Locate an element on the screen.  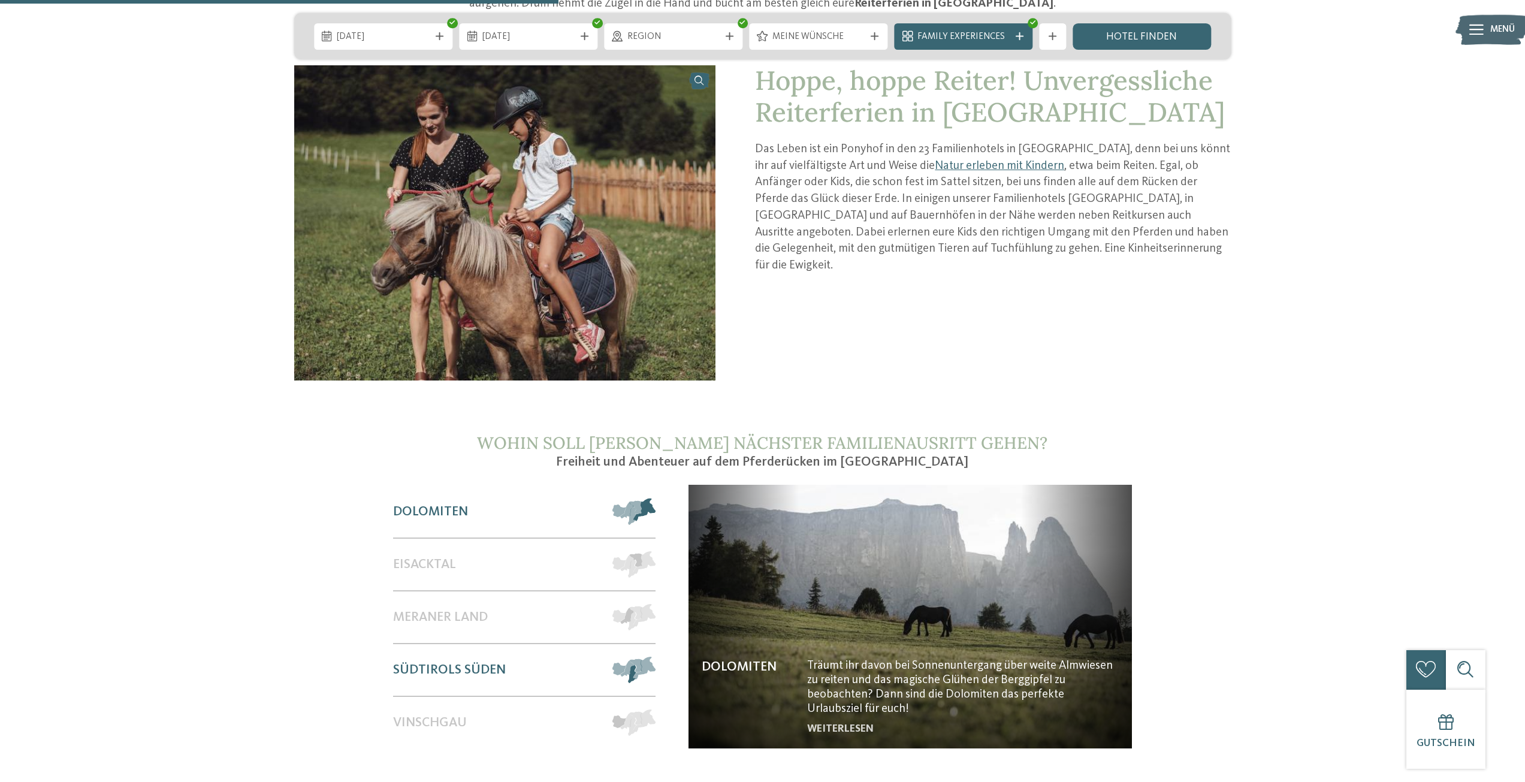
span: Südtirols Süden is located at coordinates (449, 670).